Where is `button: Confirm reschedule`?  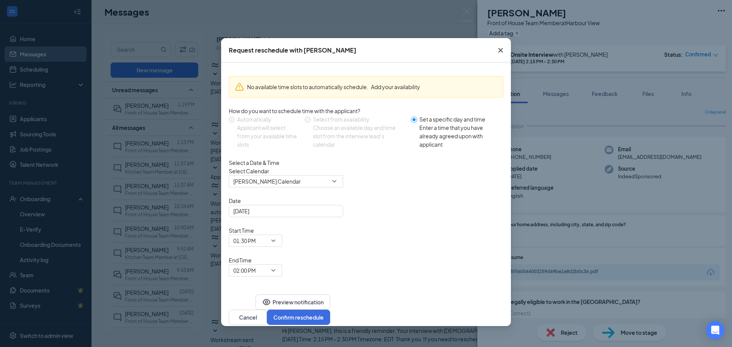 button: Confirm reschedule is located at coordinates (299, 318).